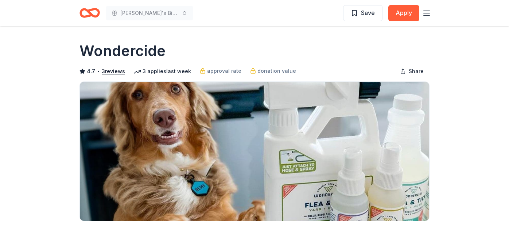  I want to click on span: Share, so click(416, 71).